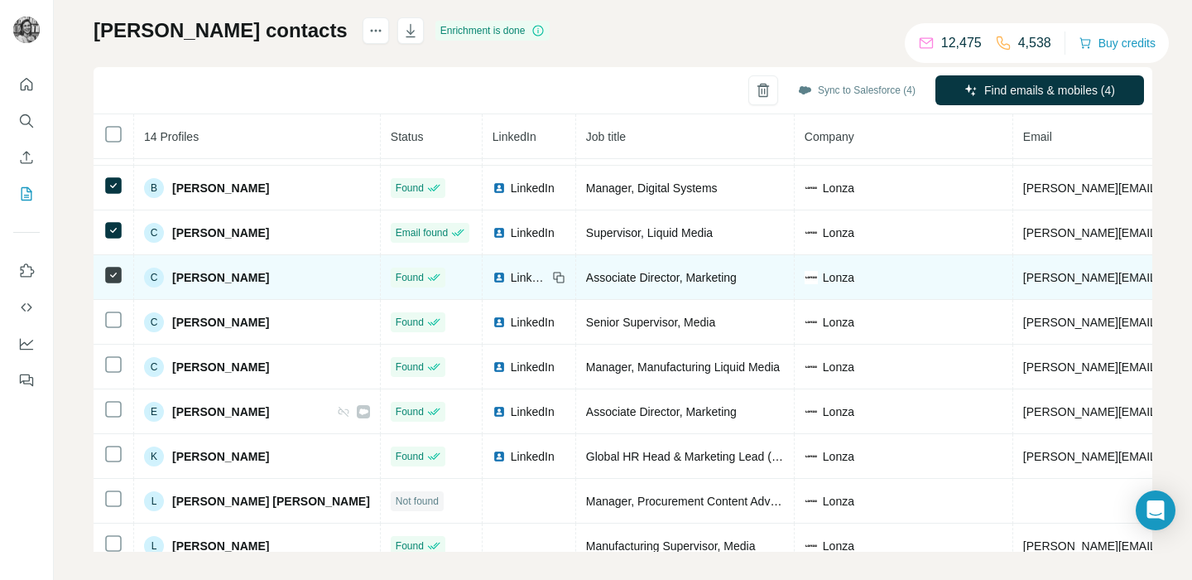  What do you see at coordinates (417, 501) in the screenshot?
I see `span: Not found` at bounding box center [417, 501].